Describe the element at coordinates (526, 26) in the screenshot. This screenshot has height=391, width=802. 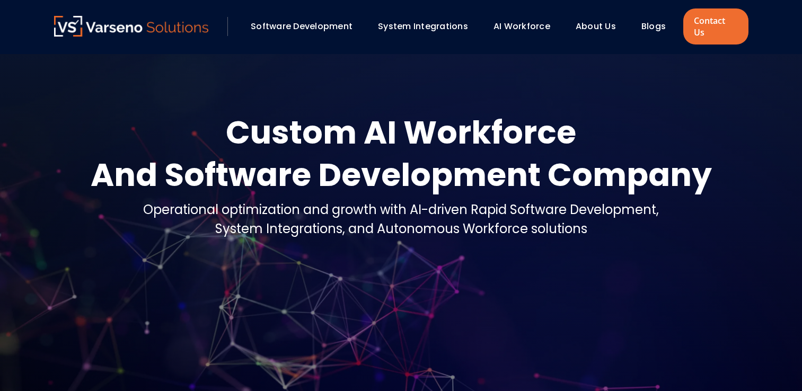
I see `div: AI Workforce` at that location.